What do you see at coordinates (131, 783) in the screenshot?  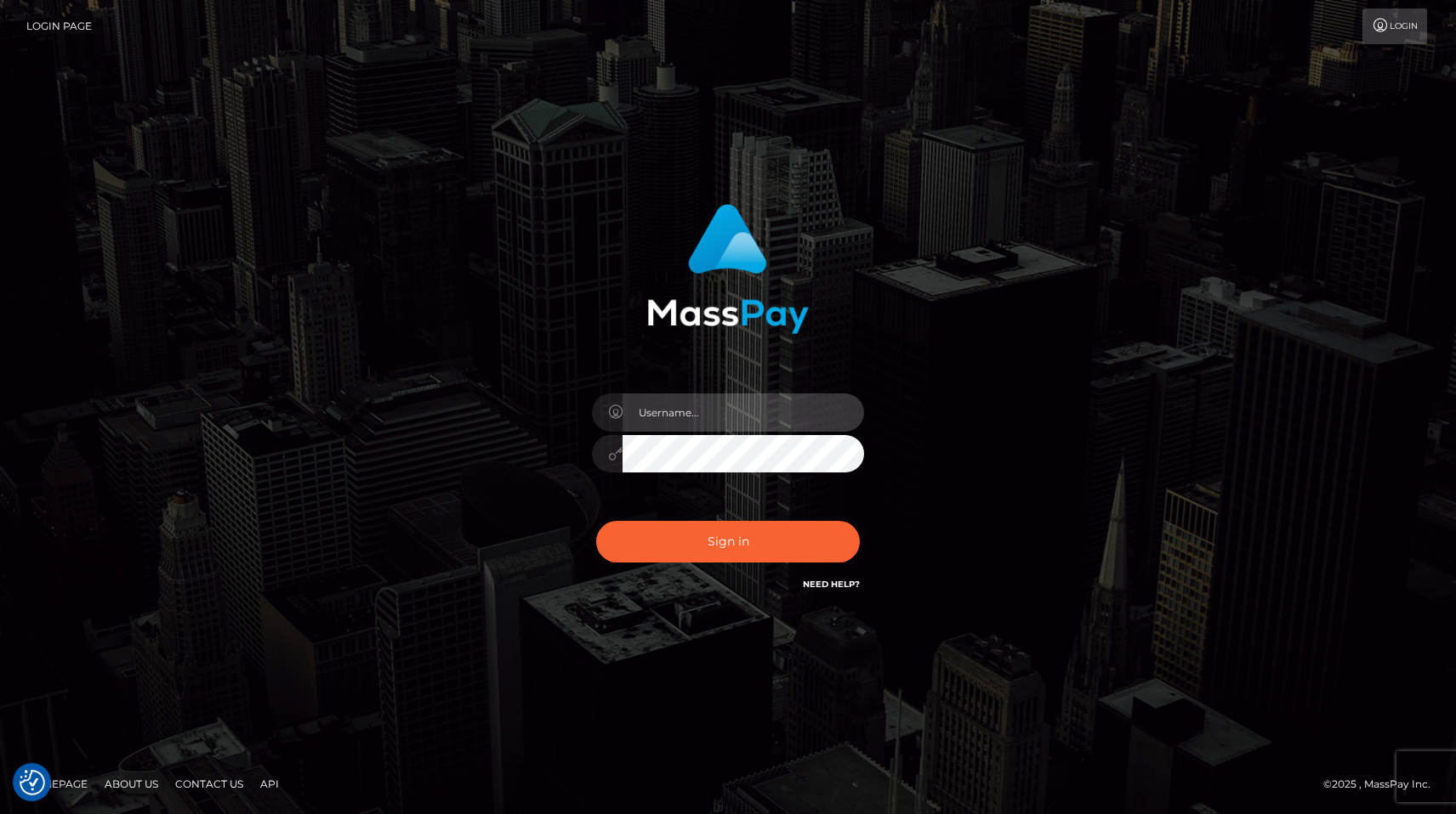 I see `a: About Us` at bounding box center [131, 783].